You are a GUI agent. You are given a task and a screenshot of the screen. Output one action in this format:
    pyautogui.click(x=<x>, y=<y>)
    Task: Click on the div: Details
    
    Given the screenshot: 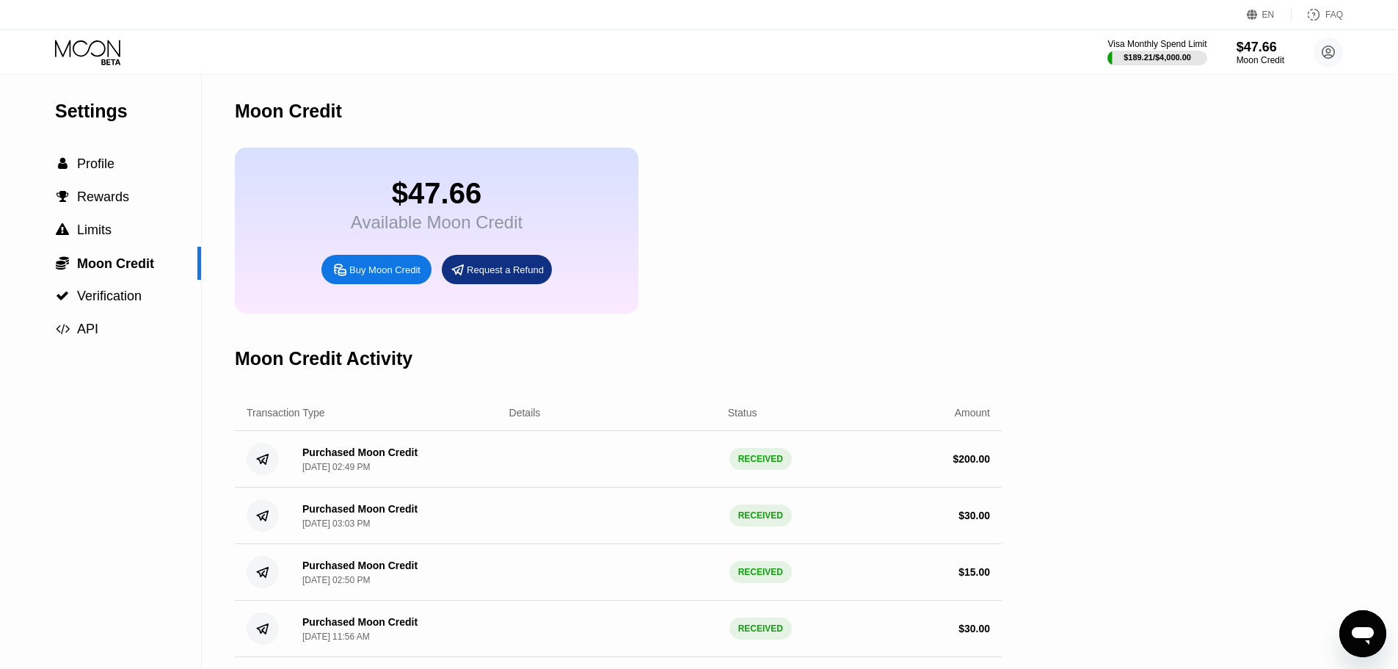 What is the action you would take?
    pyautogui.click(x=525, y=412)
    